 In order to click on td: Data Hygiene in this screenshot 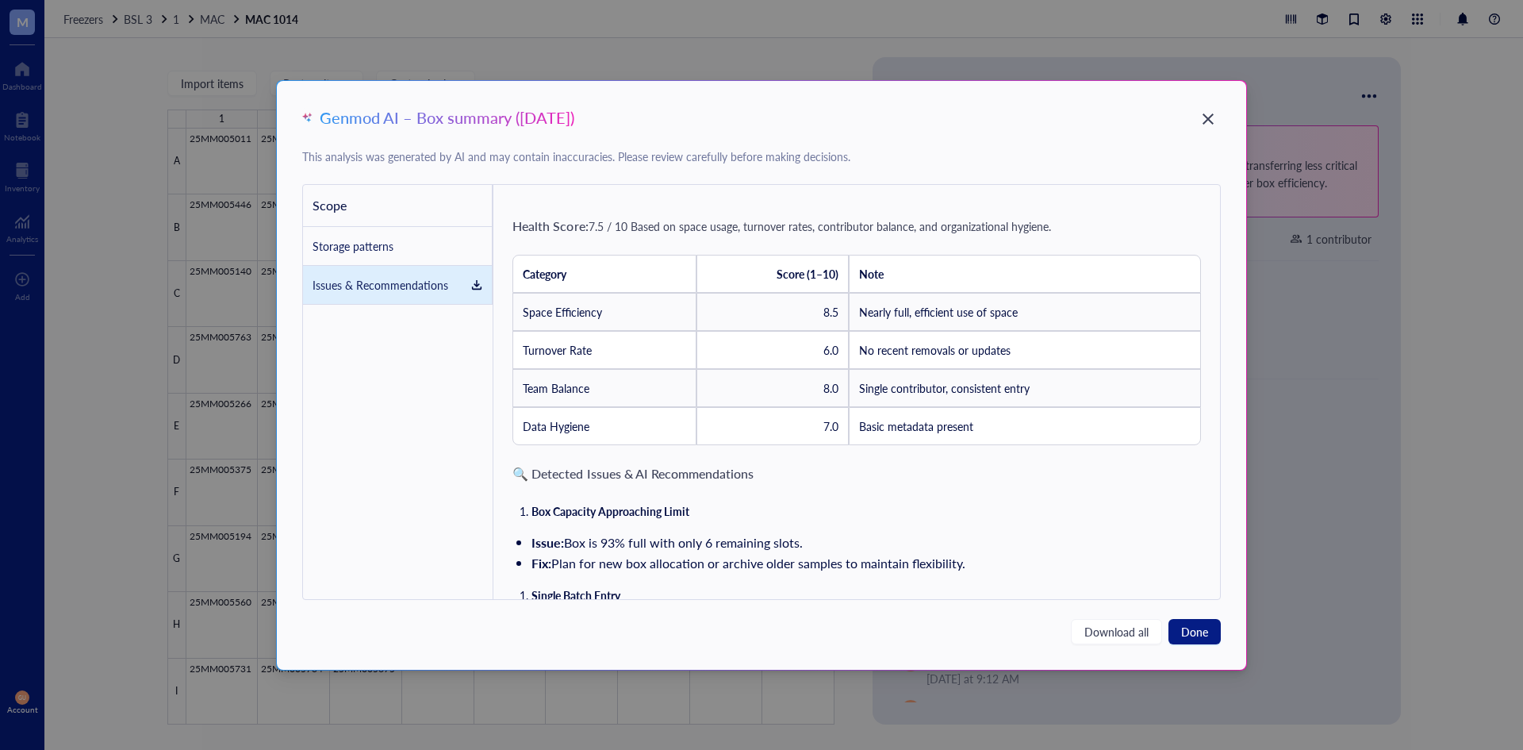, I will do `click(604, 426)`.